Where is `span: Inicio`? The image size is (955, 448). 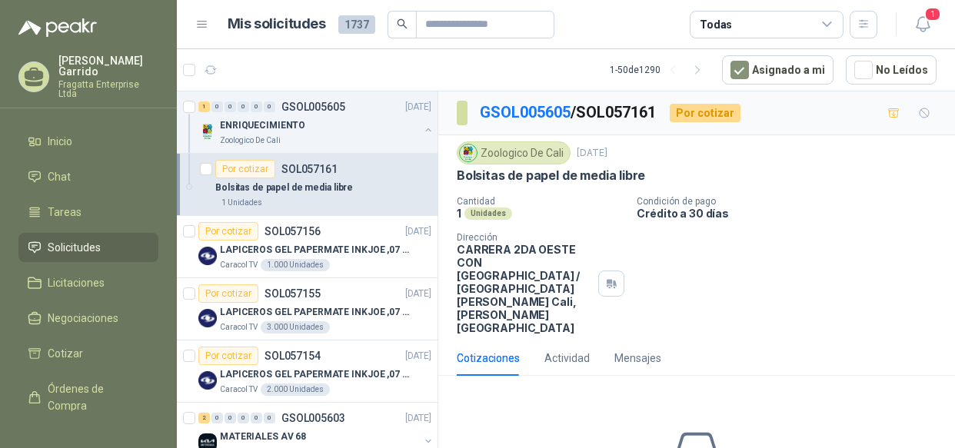
span: Inicio is located at coordinates (60, 141).